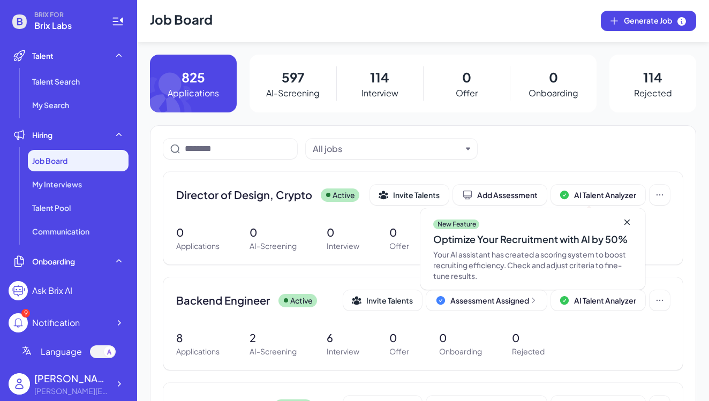 Image resolution: width=709 pixels, height=401 pixels. What do you see at coordinates (26, 313) in the screenshot?
I see `div: 9` at bounding box center [26, 313].